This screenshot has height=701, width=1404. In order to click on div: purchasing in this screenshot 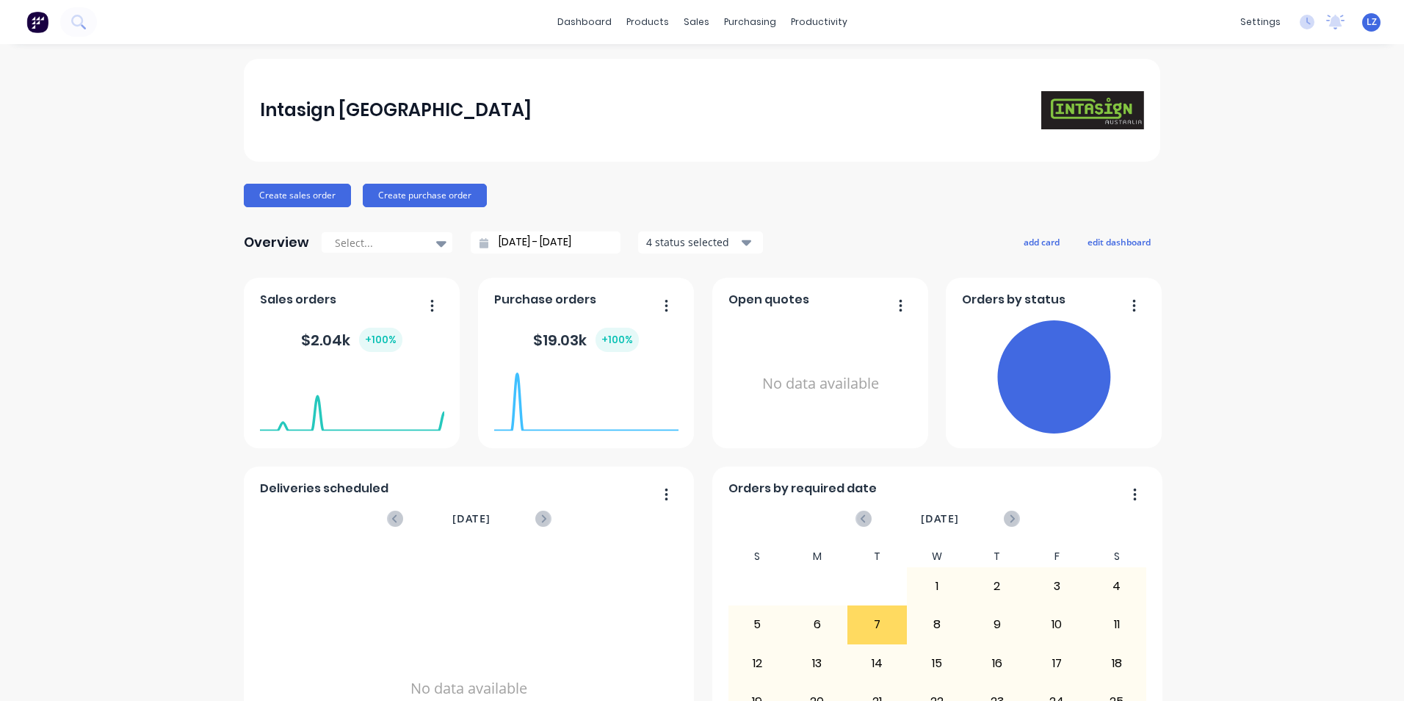, I will do `click(750, 22)`.